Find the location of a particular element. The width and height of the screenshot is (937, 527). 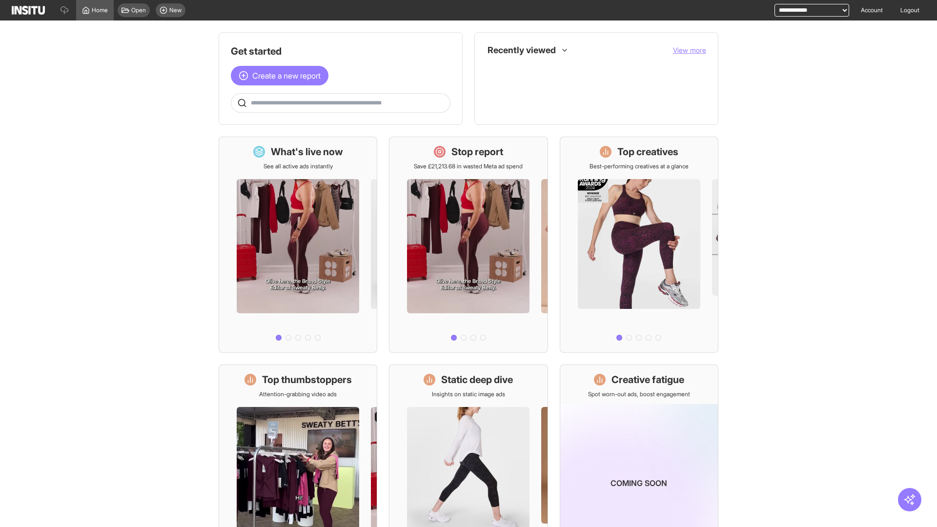

button: Create a new report is located at coordinates (280, 76).